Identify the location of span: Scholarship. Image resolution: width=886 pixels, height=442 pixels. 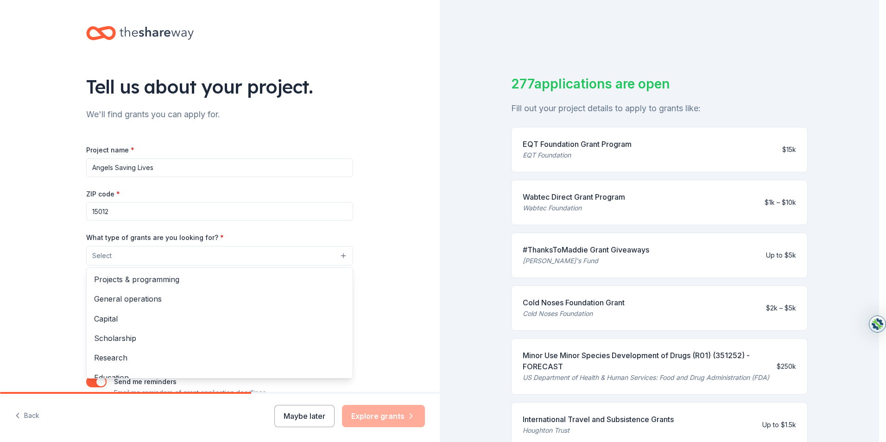
(220, 338).